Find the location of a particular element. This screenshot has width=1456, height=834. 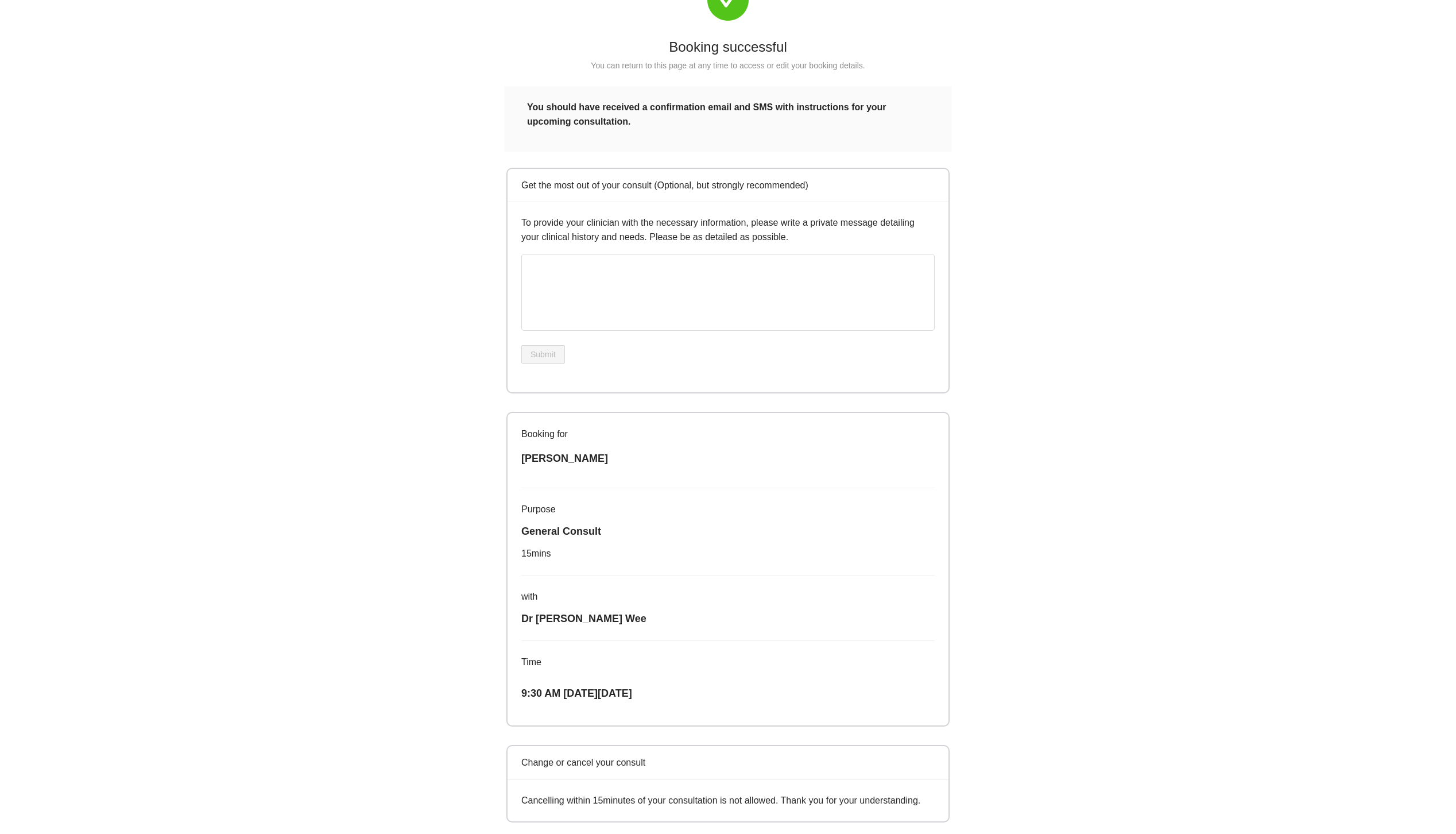

div: Booking successful is located at coordinates (728, 46).